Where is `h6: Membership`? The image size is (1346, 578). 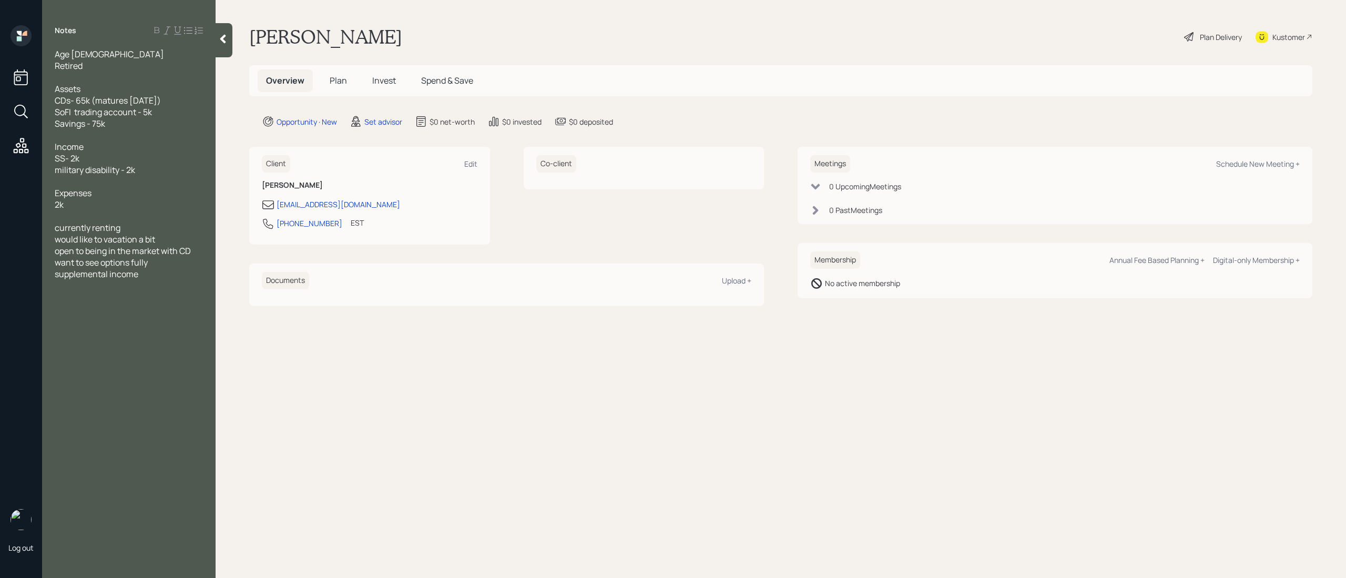
h6: Membership is located at coordinates (835, 260).